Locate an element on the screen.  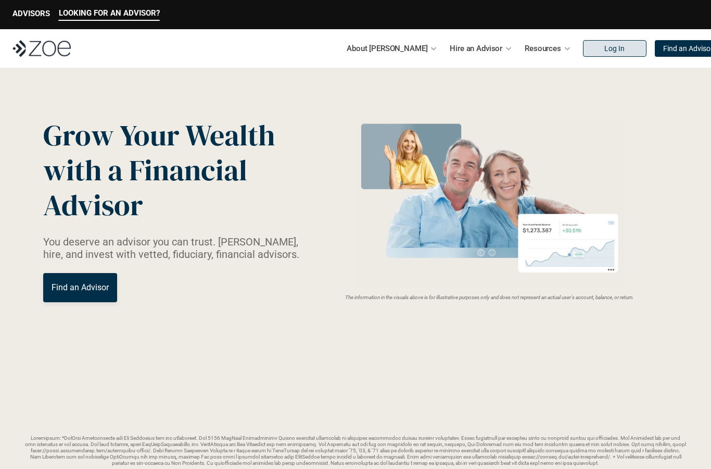
span: with a Financial Advisor is located at coordinates (148, 187).